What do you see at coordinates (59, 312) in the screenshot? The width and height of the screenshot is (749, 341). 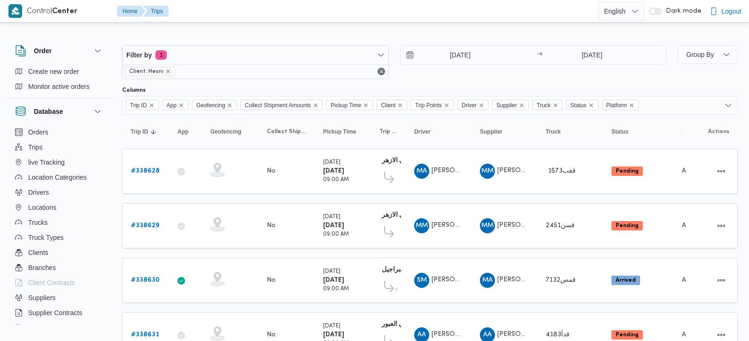 I see `button: Supplier Contracts` at bounding box center [59, 312].